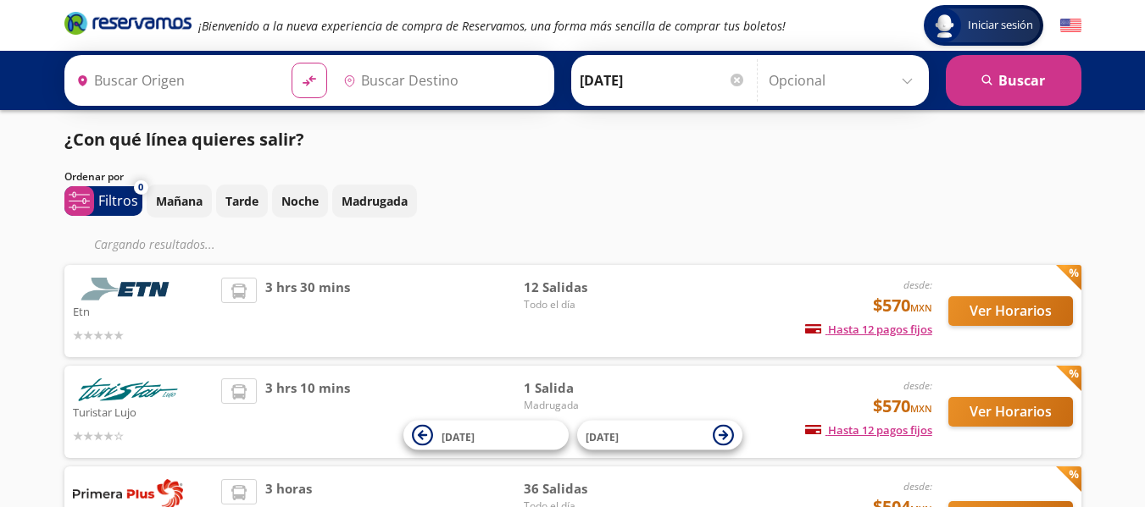  I want to click on span: 0, so click(141, 187).